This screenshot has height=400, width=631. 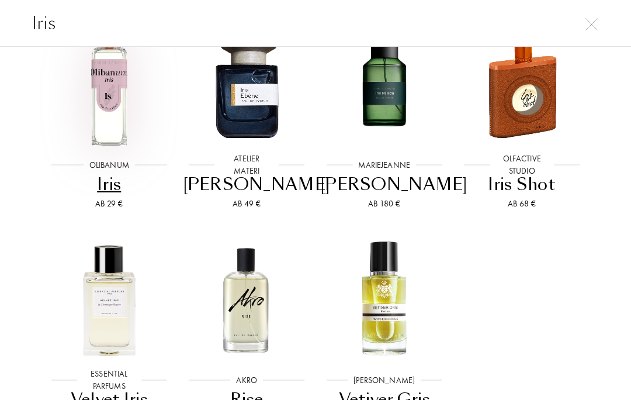 I want to click on img: Velvet Iris, so click(x=109, y=299).